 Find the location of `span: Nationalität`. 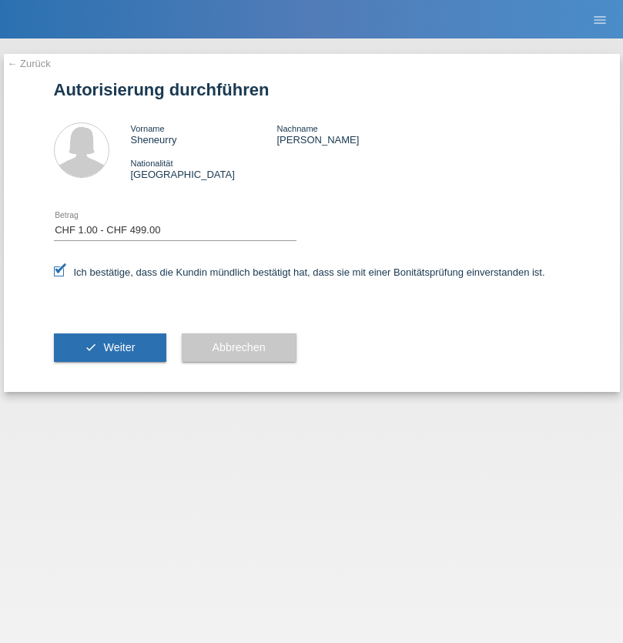

span: Nationalität is located at coordinates (152, 163).